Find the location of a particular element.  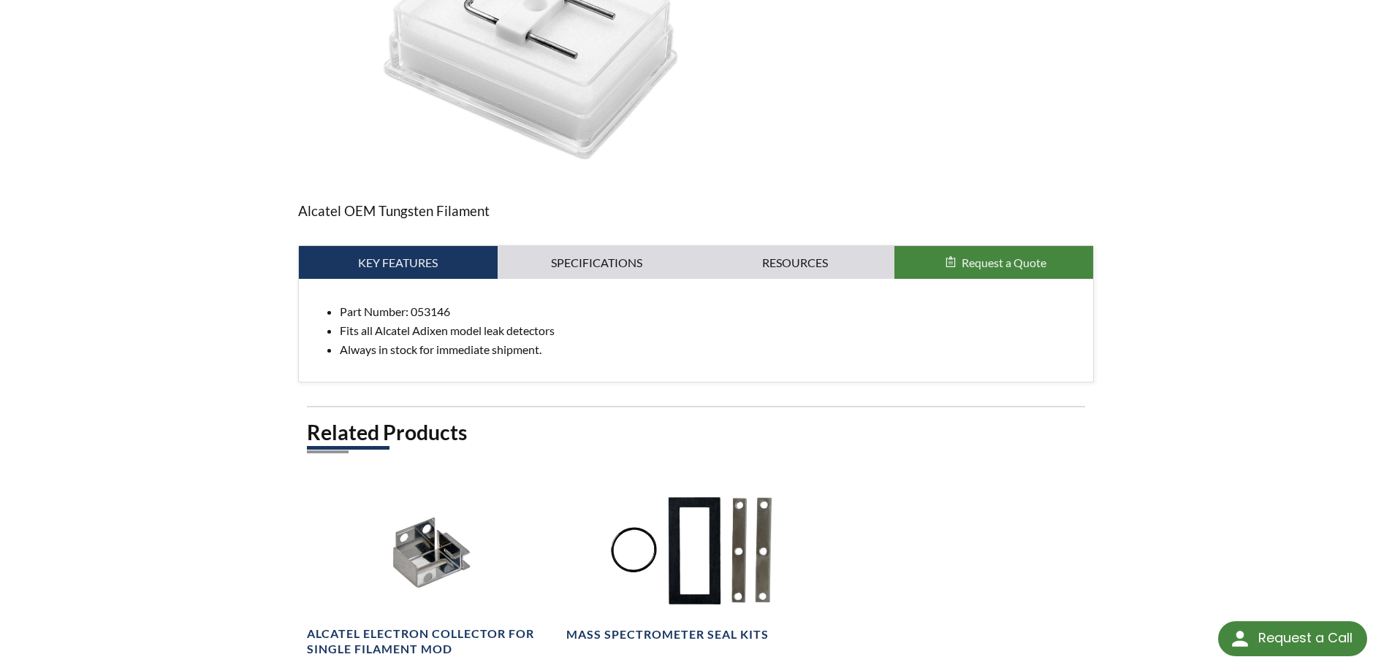

a: Resources is located at coordinates (795, 263).